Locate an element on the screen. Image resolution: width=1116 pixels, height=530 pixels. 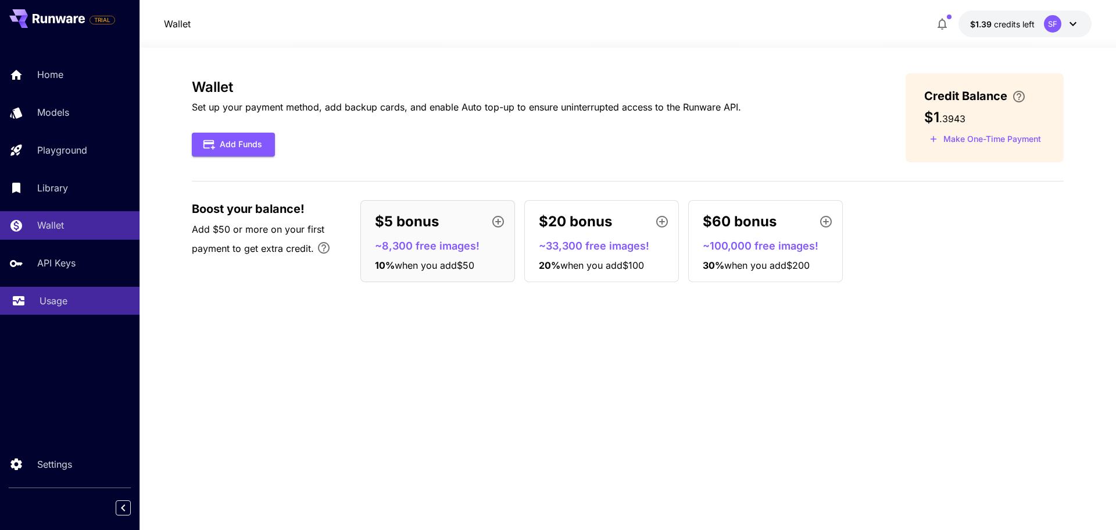
span: Add your payment card to enable full platform functionality. is located at coordinates (102, 20).